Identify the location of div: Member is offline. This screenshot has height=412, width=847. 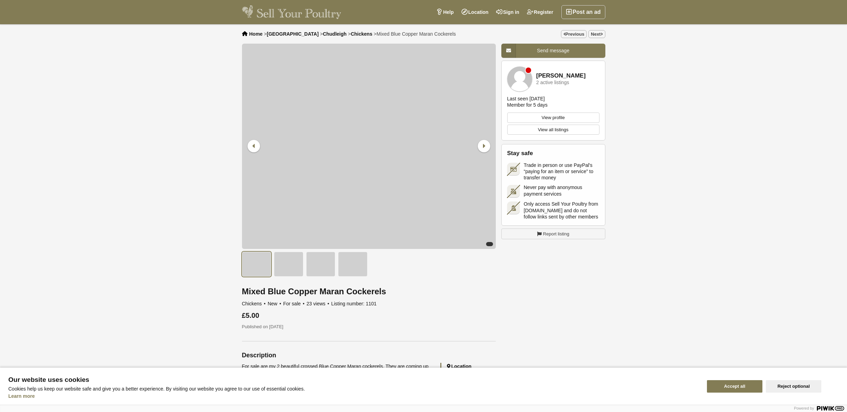
(528, 70).